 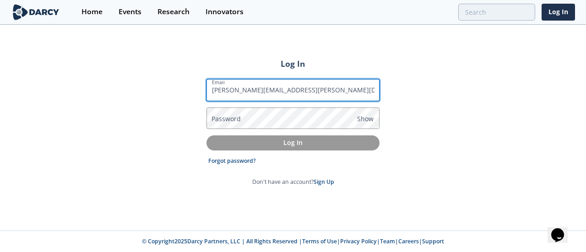 What do you see at coordinates (293, 242) in the screenshot?
I see `p: © Copyright 2025 Darcy Partners, LLC | All Rights Reserved | | | | |` at bounding box center [293, 242].